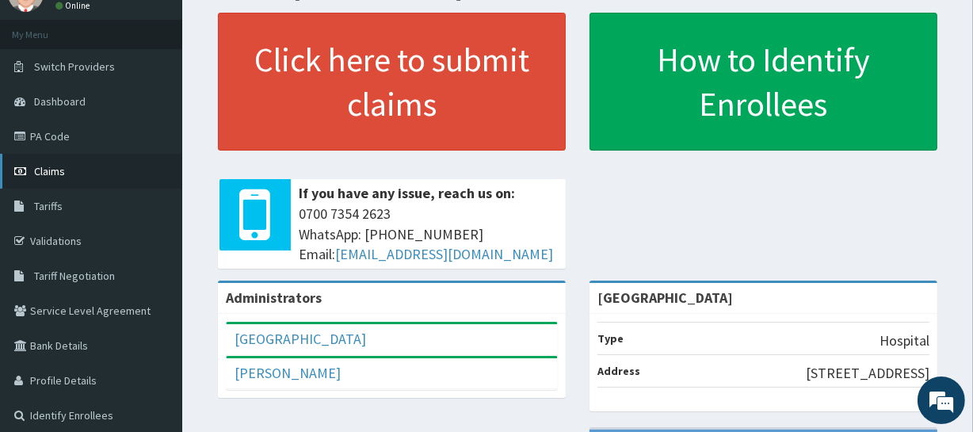 The image size is (973, 432). What do you see at coordinates (904, 341) in the screenshot?
I see `p: Hospital` at bounding box center [904, 341].